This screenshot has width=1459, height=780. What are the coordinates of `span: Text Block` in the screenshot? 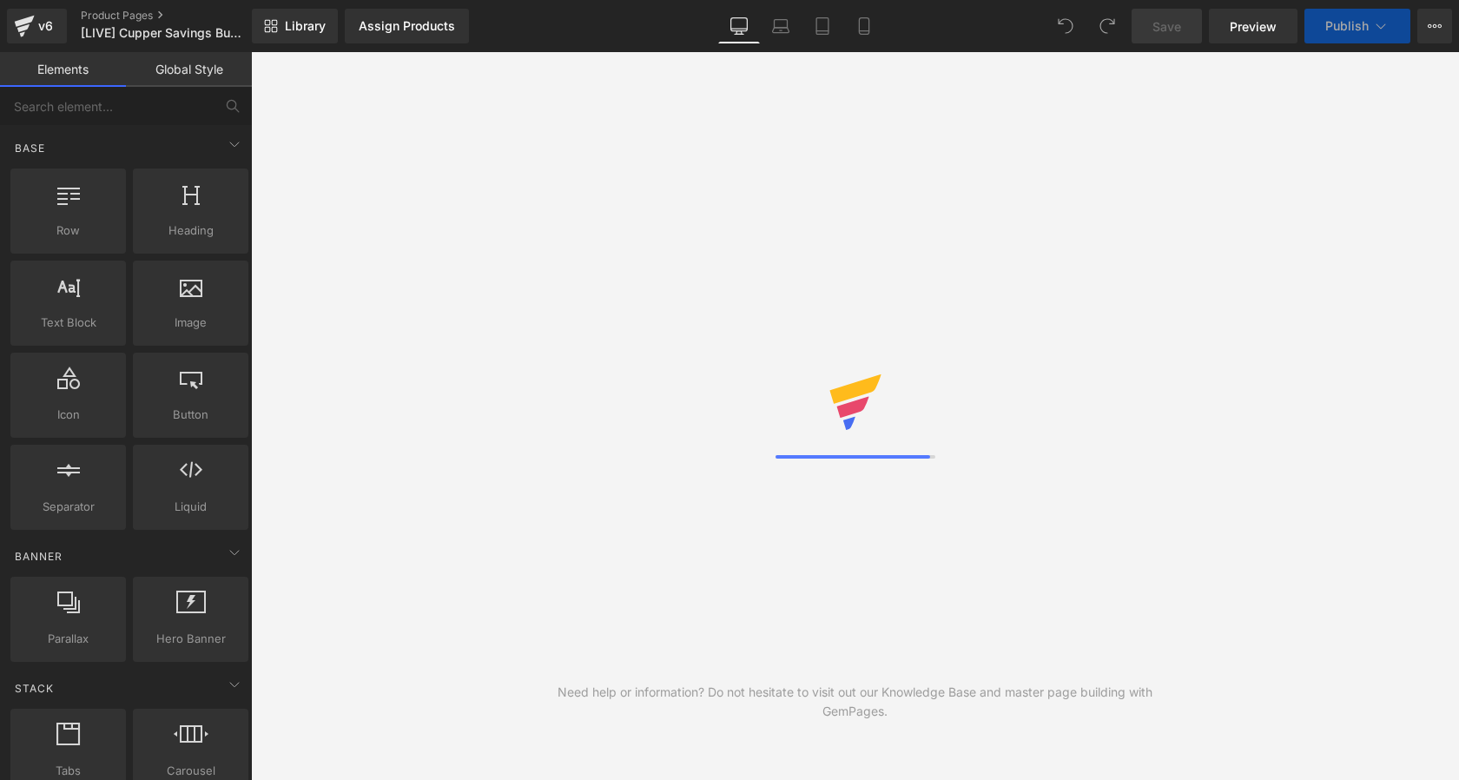 It's located at (68, 322).